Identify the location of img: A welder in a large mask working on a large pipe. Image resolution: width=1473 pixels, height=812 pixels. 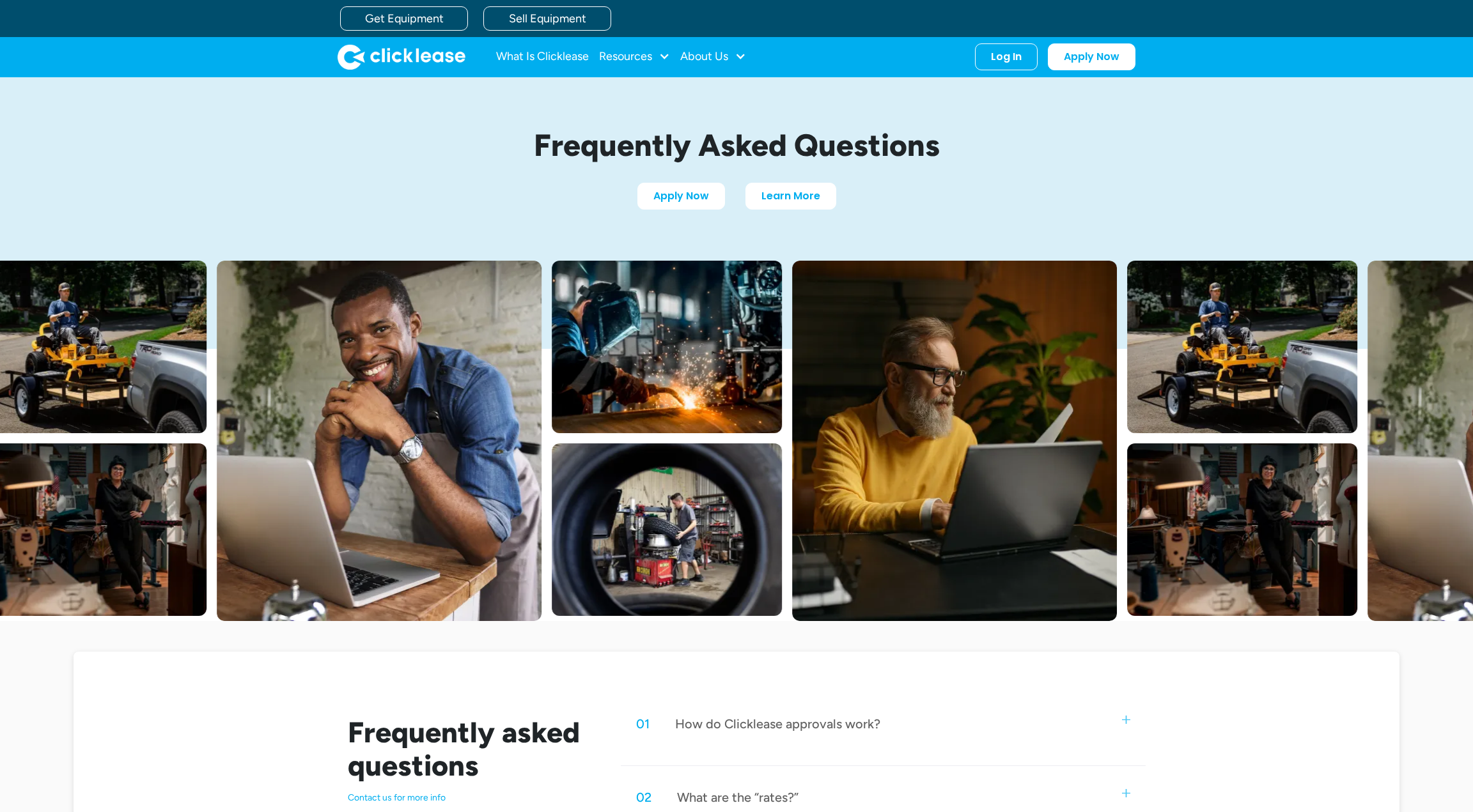
(667, 347).